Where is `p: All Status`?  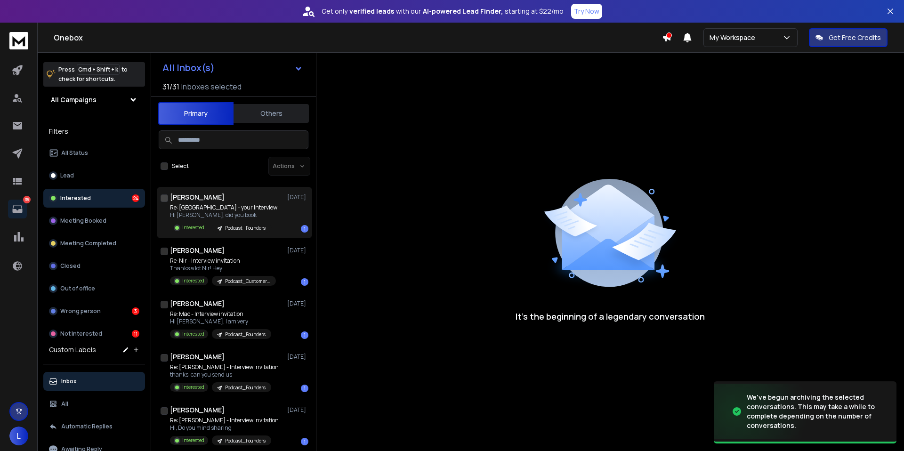 p: All Status is located at coordinates (74, 153).